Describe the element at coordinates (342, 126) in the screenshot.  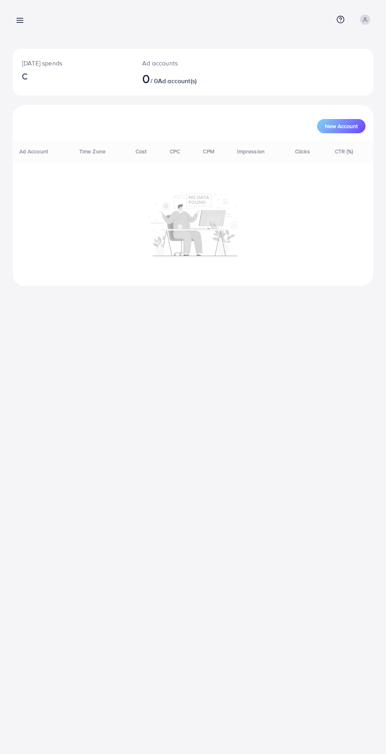
I see `button: New Account` at that location.